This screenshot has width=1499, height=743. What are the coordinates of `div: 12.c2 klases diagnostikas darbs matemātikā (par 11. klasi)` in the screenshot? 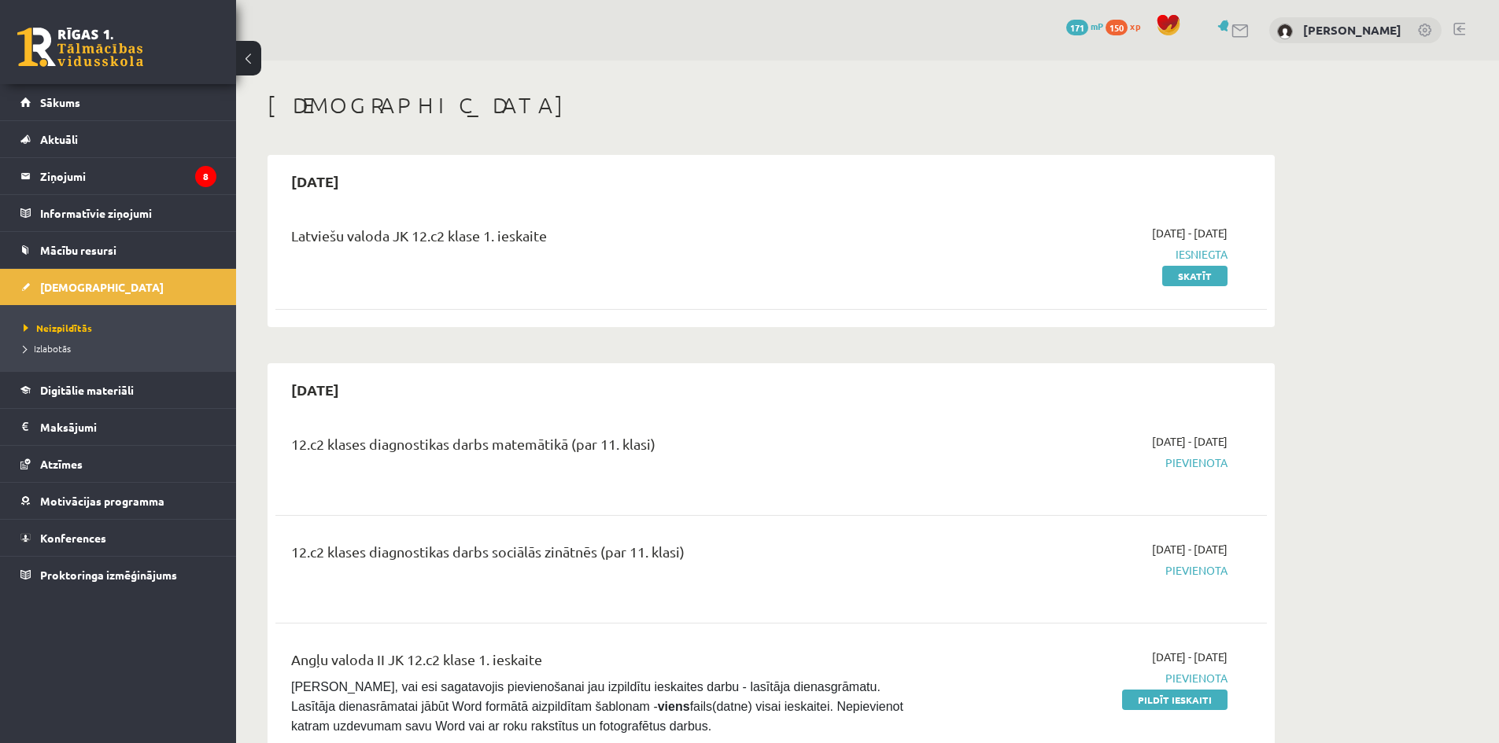 It's located at (599, 448).